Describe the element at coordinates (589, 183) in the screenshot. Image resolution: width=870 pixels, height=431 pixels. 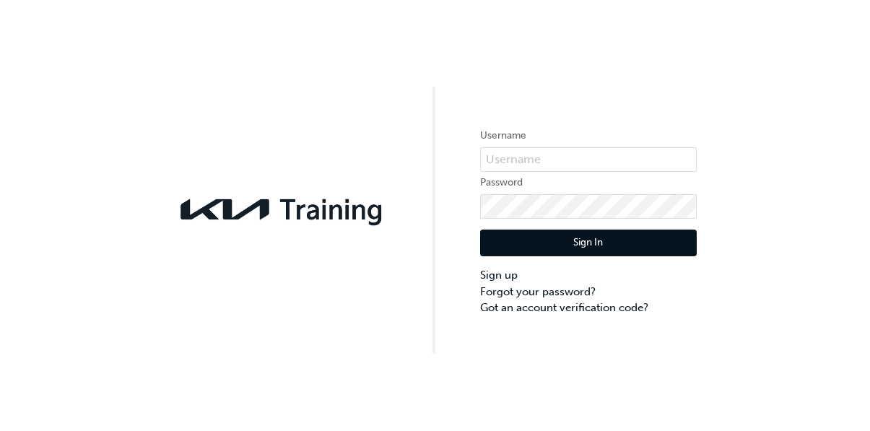
I see `label: Password` at that location.